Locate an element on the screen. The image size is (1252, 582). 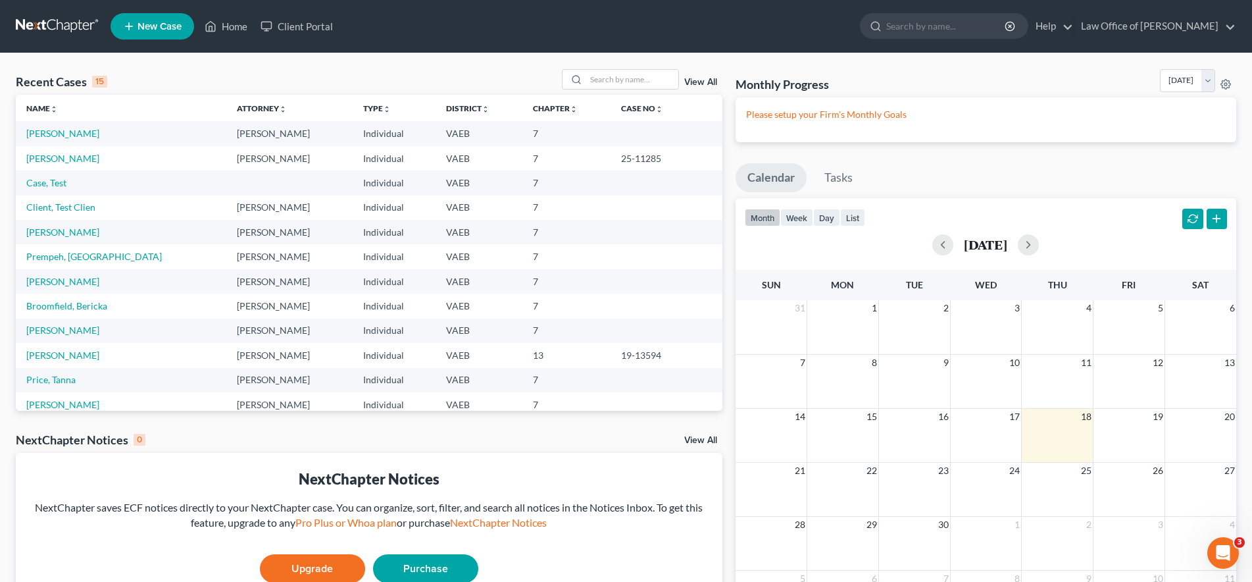
span: 4 is located at coordinates (1233, 524).